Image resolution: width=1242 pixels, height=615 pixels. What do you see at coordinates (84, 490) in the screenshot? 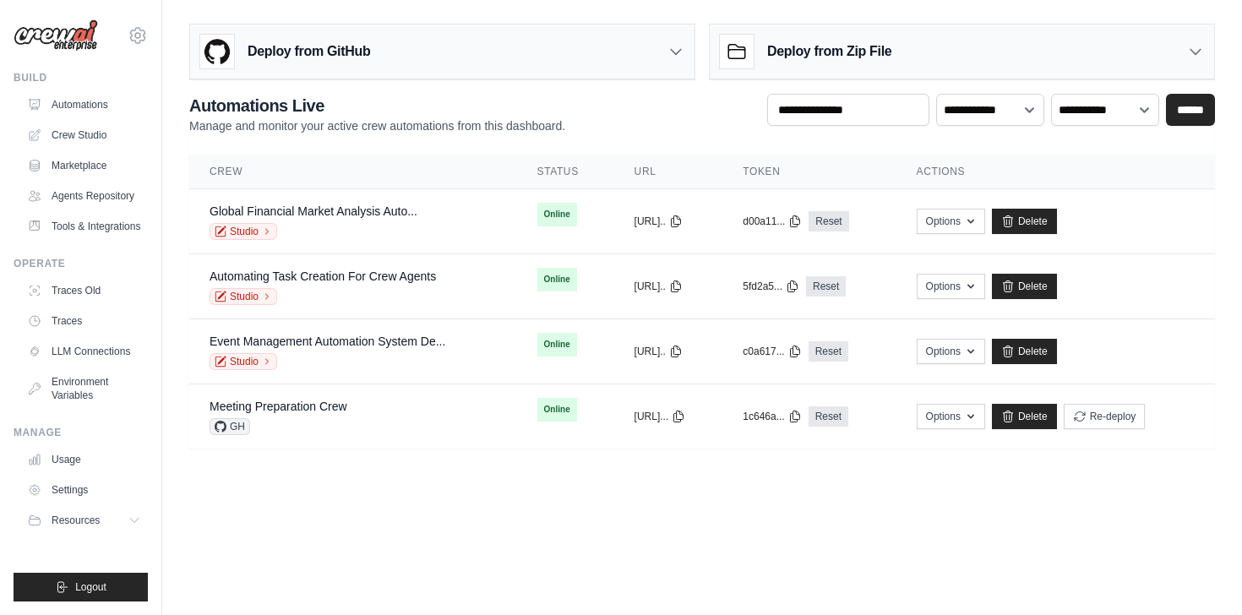
I see `a: Settings` at bounding box center [84, 490].